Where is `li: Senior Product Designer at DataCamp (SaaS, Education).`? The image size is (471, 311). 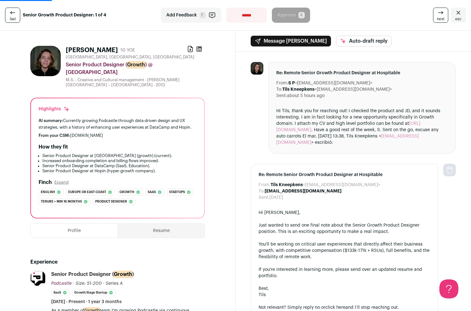
li: Senior Product Designer at DataCamp (SaaS, Education). is located at coordinates (120, 166).